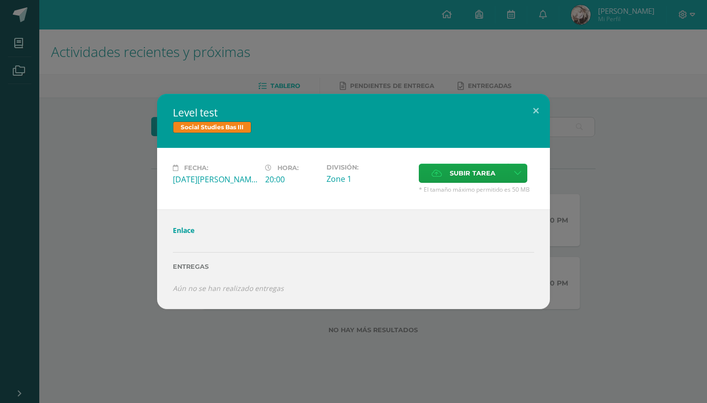 The height and width of the screenshot is (403, 707). I want to click on label: División:, so click(369, 167).